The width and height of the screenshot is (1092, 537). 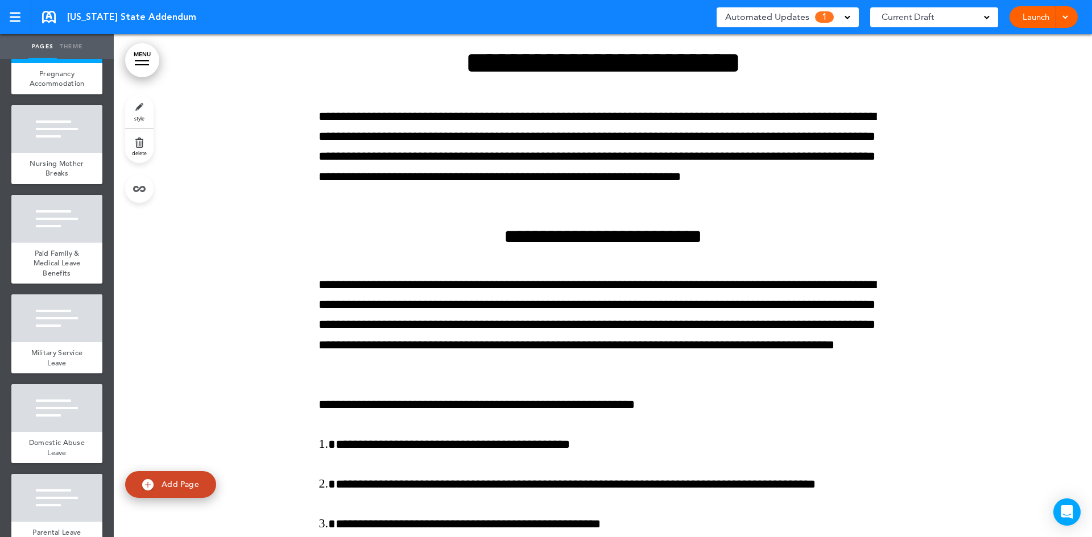 I want to click on a: Military Service Leave, so click(x=57, y=358).